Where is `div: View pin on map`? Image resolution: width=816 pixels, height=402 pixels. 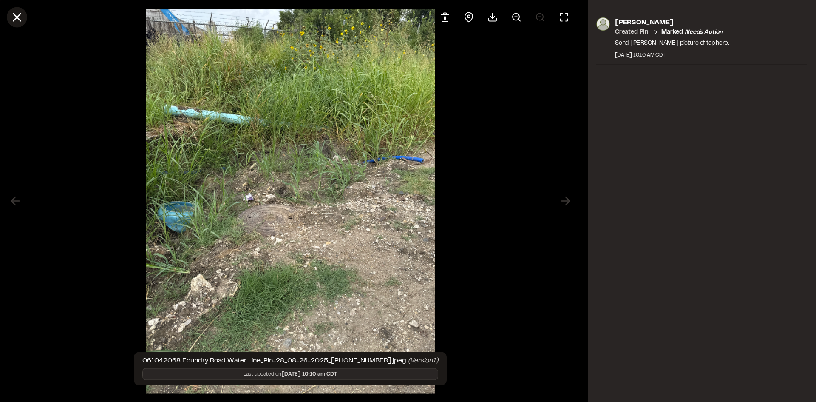
div: View pin on map is located at coordinates (469, 17).